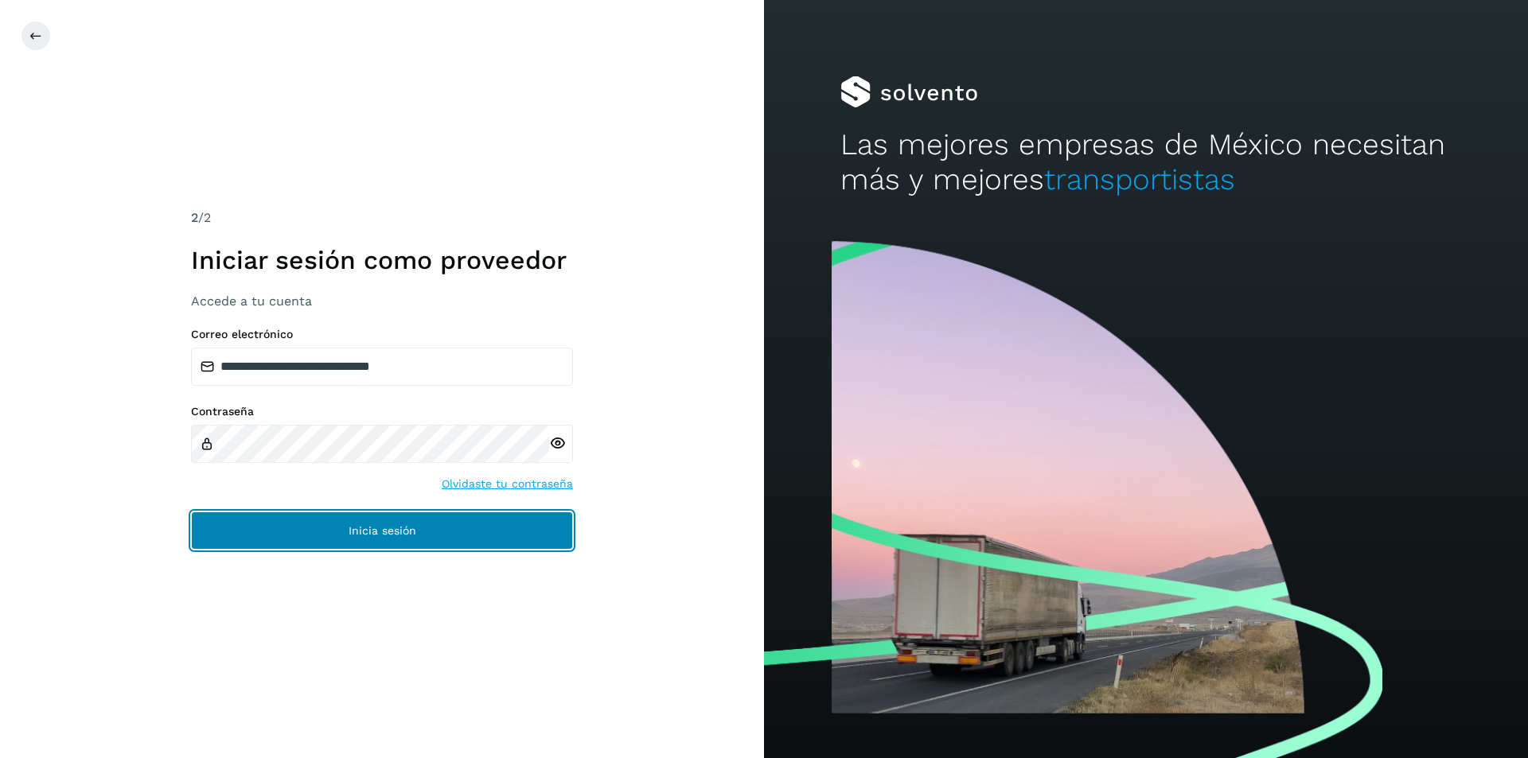 The height and width of the screenshot is (758, 1528). I want to click on h2: Las mejores empresas de México necesitan más y mejores, so click(1146, 162).